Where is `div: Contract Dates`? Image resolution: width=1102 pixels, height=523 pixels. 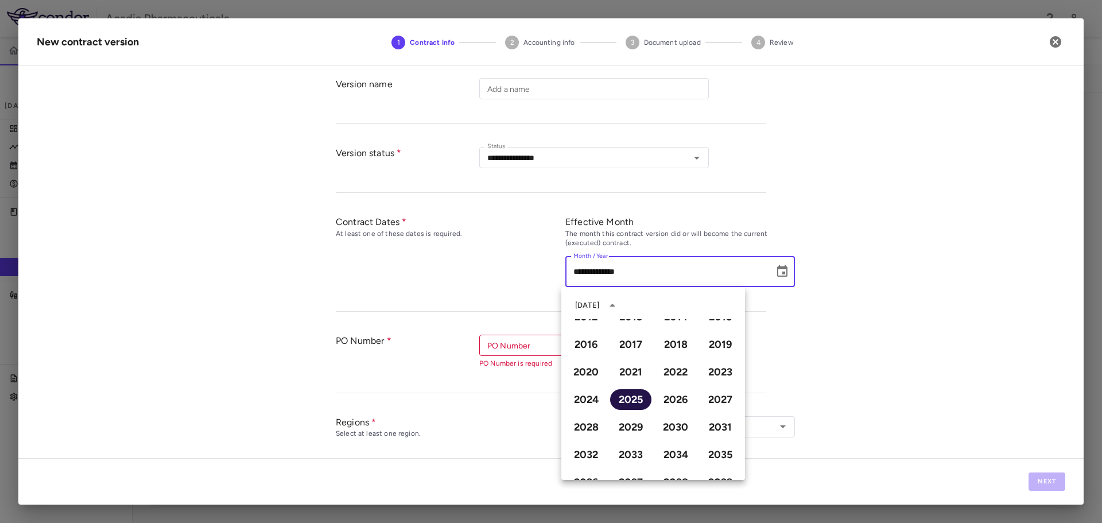
div: Contract Dates is located at coordinates (451, 222).